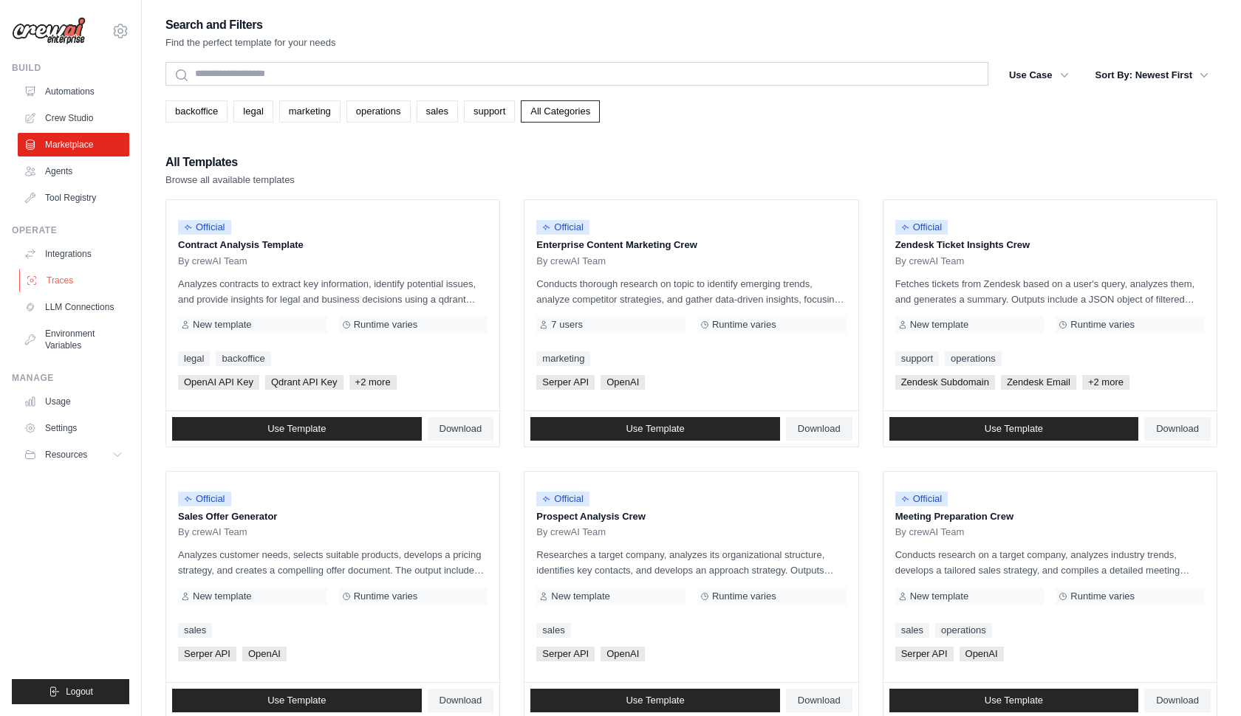  What do you see at coordinates (560, 112) in the screenshot?
I see `a: All Categories` at bounding box center [560, 112].